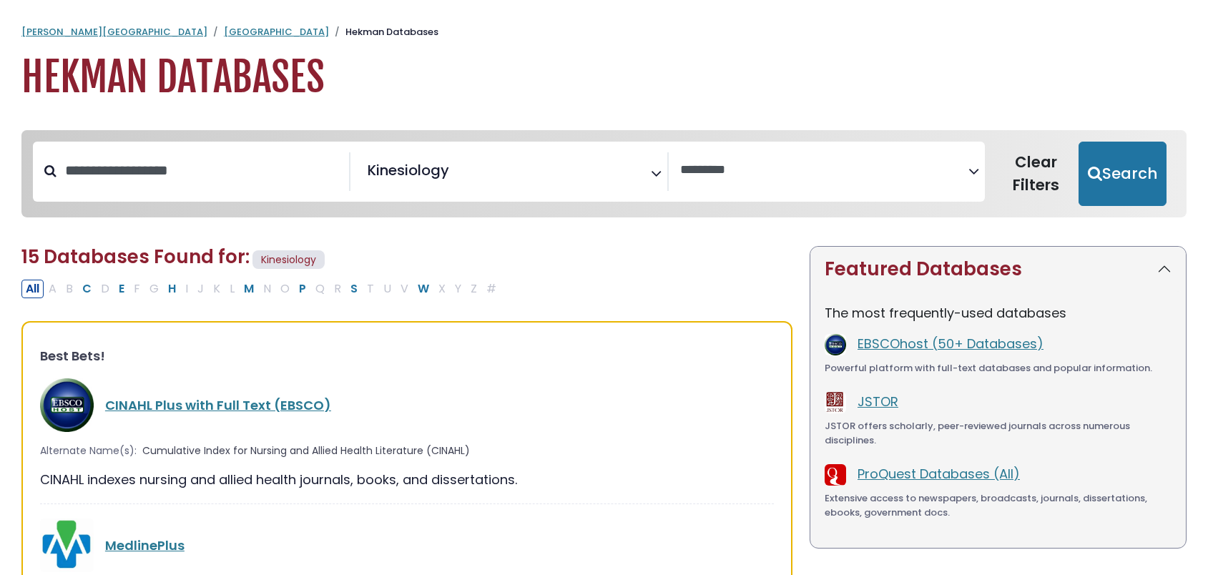 The height and width of the screenshot is (575, 1208). I want to click on a: JSTOR, so click(877, 401).